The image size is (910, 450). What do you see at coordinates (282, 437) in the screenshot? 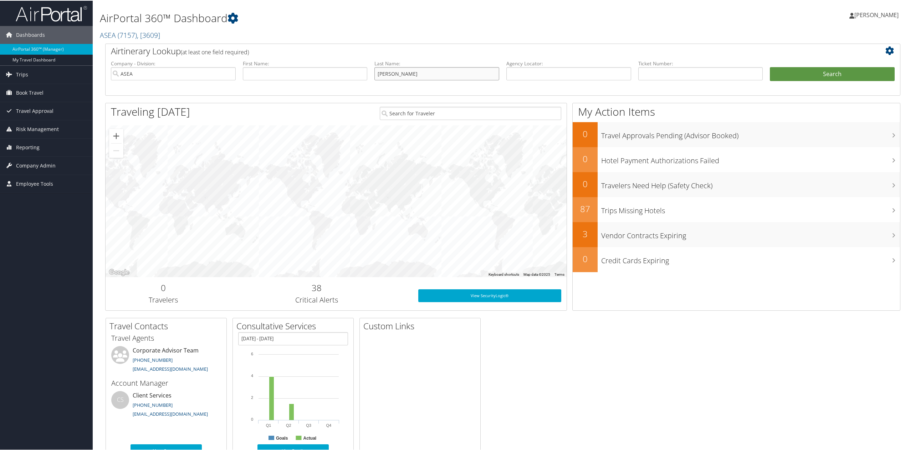
I see `text: Goals` at bounding box center [282, 437].